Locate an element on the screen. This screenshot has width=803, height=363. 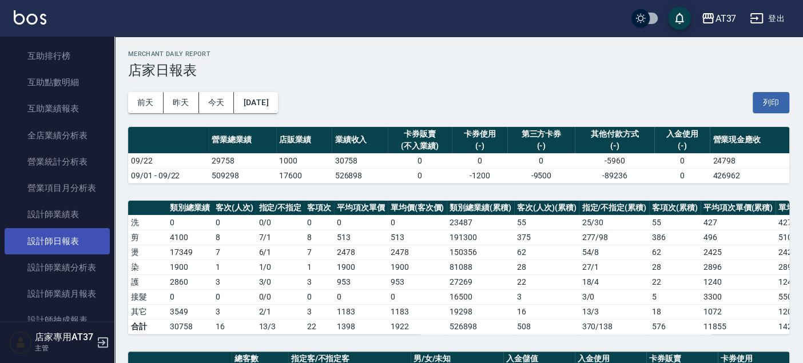
td: 13 / 3 is located at coordinates (613, 312).